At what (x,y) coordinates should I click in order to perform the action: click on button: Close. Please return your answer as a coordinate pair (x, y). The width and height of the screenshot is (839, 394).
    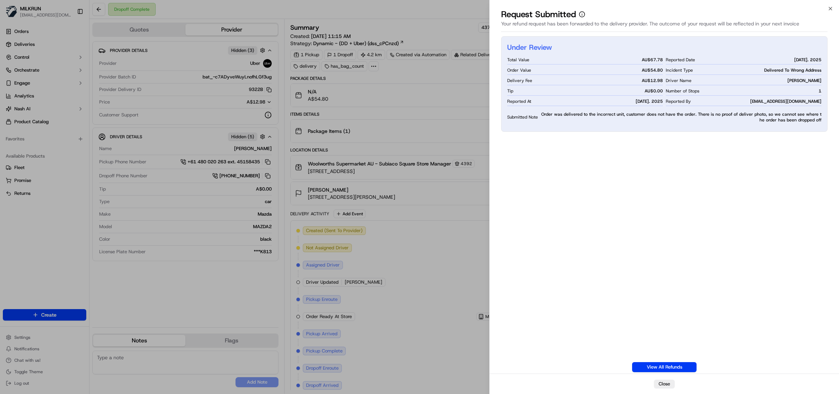
    Looking at the image, I should click on (664, 384).